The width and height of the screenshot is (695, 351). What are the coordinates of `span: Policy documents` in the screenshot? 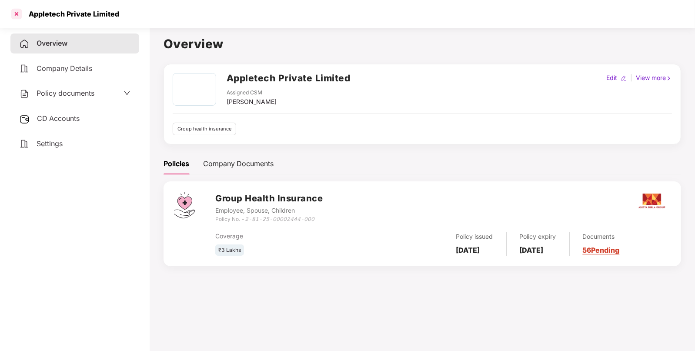 It's located at (65, 93).